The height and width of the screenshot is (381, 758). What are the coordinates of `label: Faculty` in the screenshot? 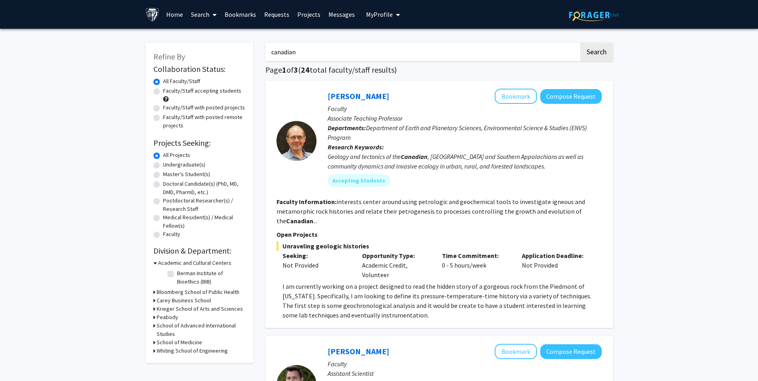 It's located at (171, 234).